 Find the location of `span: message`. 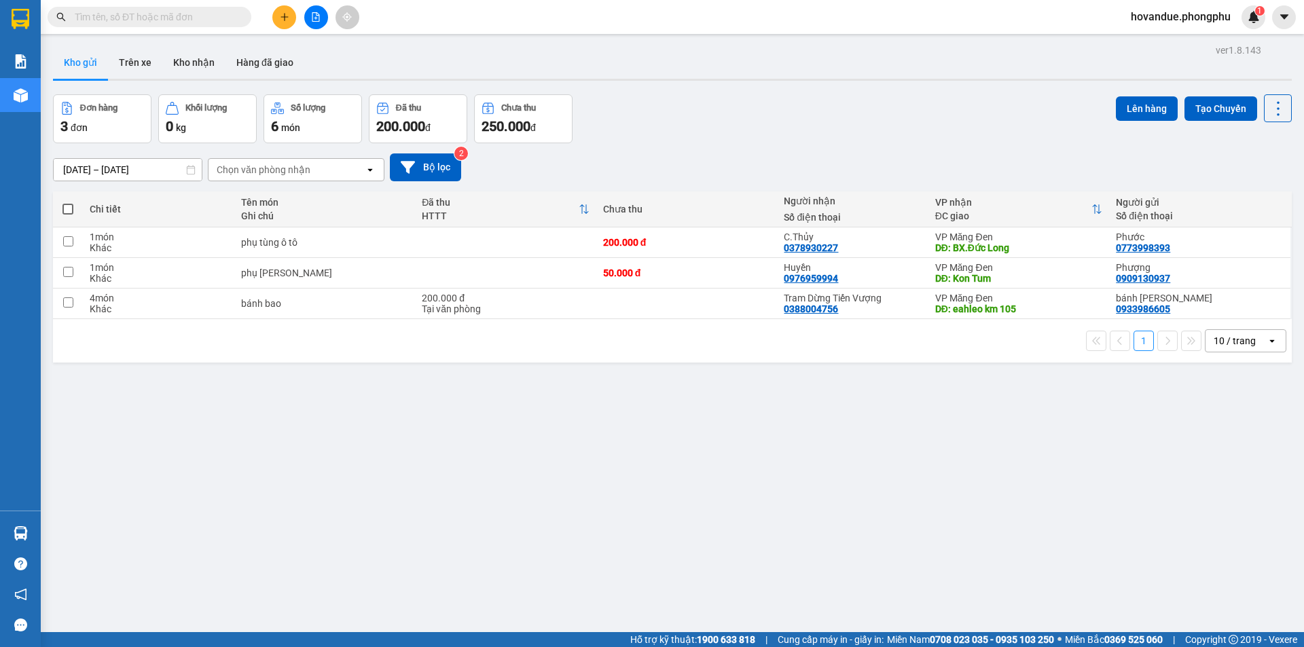

span: message is located at coordinates (20, 625).